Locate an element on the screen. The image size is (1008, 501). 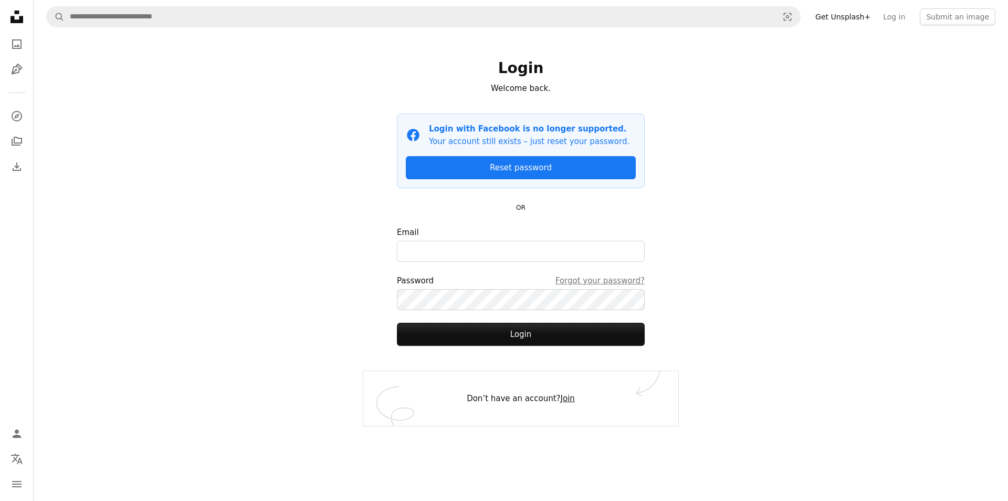
button: Language is located at coordinates (17, 459).